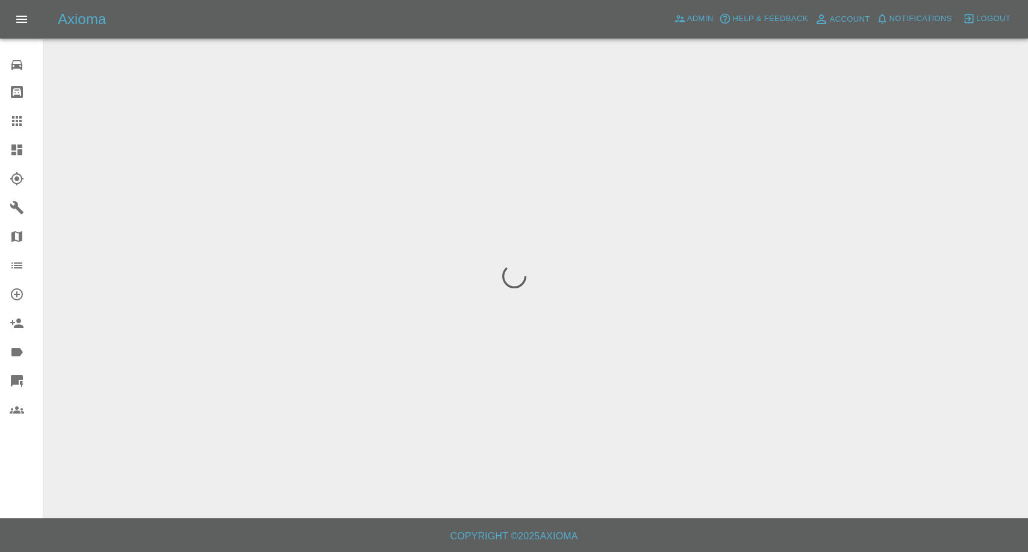  I want to click on button: Logout, so click(986, 19).